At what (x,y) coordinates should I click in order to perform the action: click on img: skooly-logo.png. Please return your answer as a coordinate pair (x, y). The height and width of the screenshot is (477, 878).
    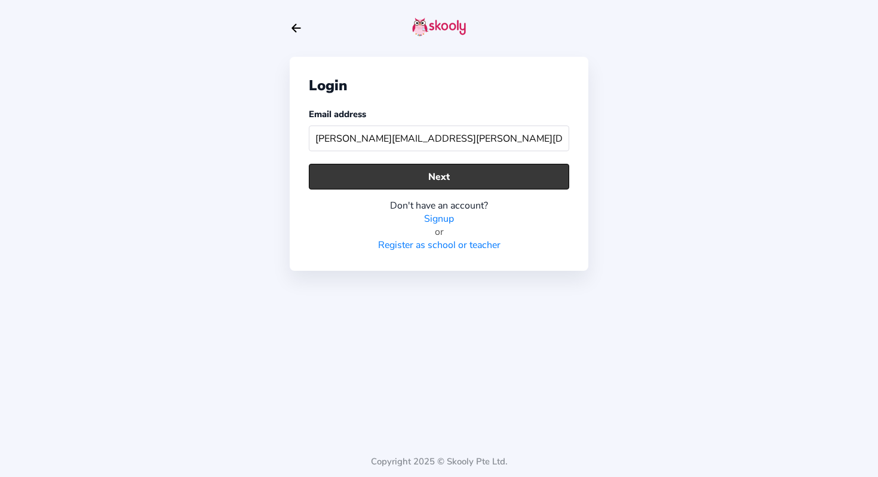
    Looking at the image, I should click on (439, 27).